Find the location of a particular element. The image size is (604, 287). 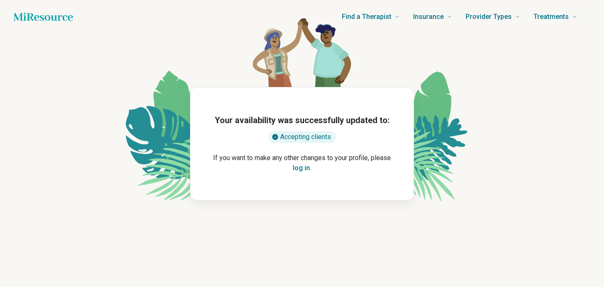

p: If you want to make any other changes to your profile, please . is located at coordinates (302, 163).